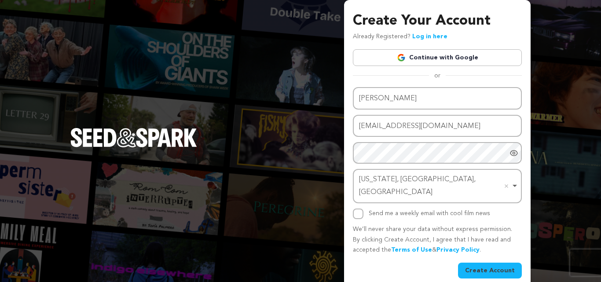 The width and height of the screenshot is (601, 282). Describe the element at coordinates (134, 138) in the screenshot. I see `img: Seed&Spark Logo` at that location.